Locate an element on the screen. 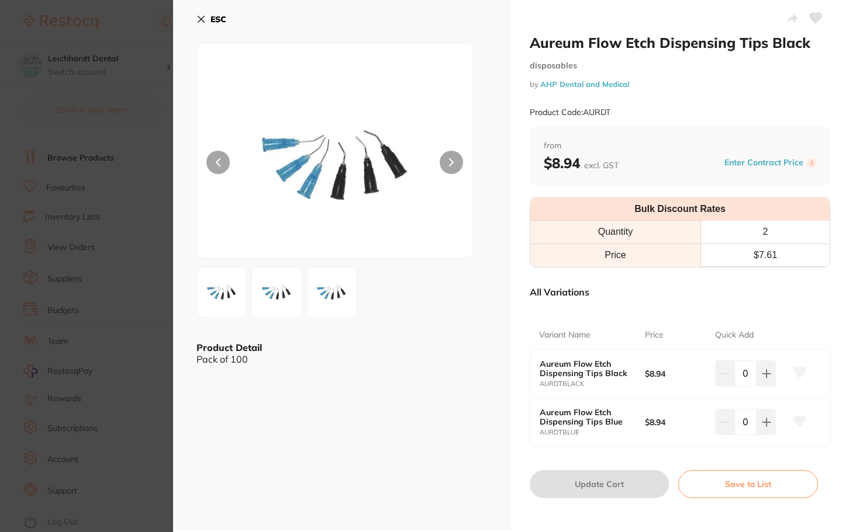  button: Save to List is located at coordinates (747, 484).